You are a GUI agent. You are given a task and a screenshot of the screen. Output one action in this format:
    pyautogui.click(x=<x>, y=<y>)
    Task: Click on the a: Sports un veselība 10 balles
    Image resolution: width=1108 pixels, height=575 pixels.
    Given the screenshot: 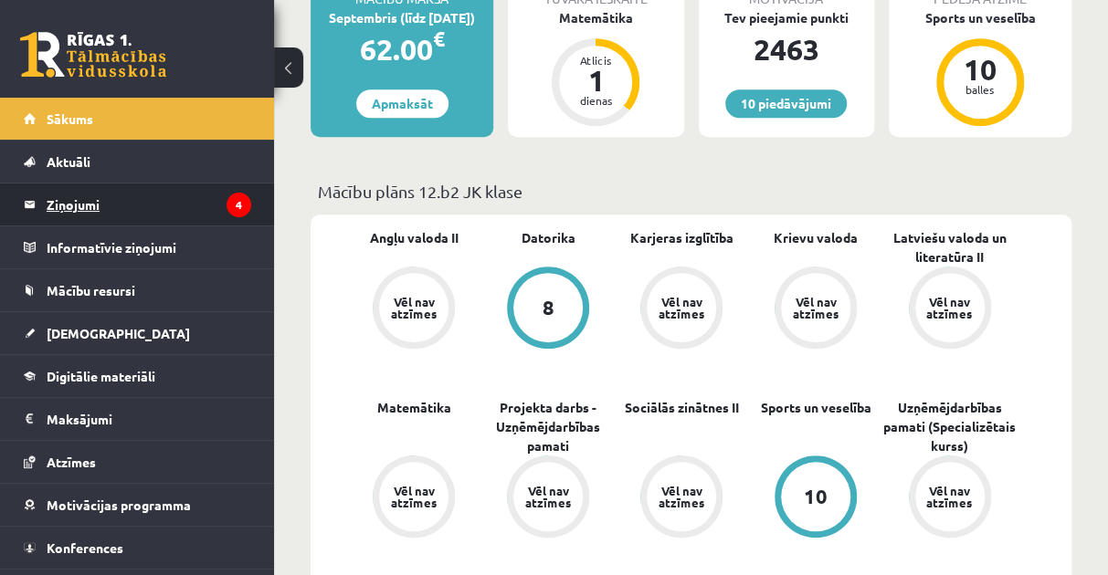 What is the action you would take?
    pyautogui.click(x=980, y=69)
    